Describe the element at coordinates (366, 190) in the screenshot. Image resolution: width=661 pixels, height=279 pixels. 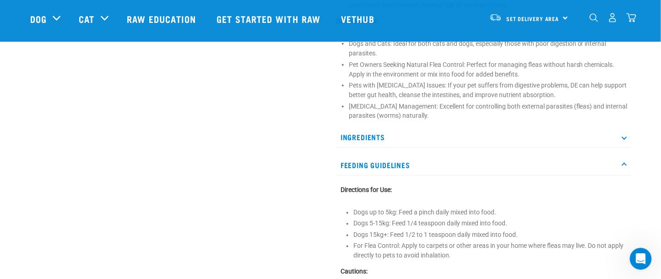
I see `strong: Directions for Use:` at that location.